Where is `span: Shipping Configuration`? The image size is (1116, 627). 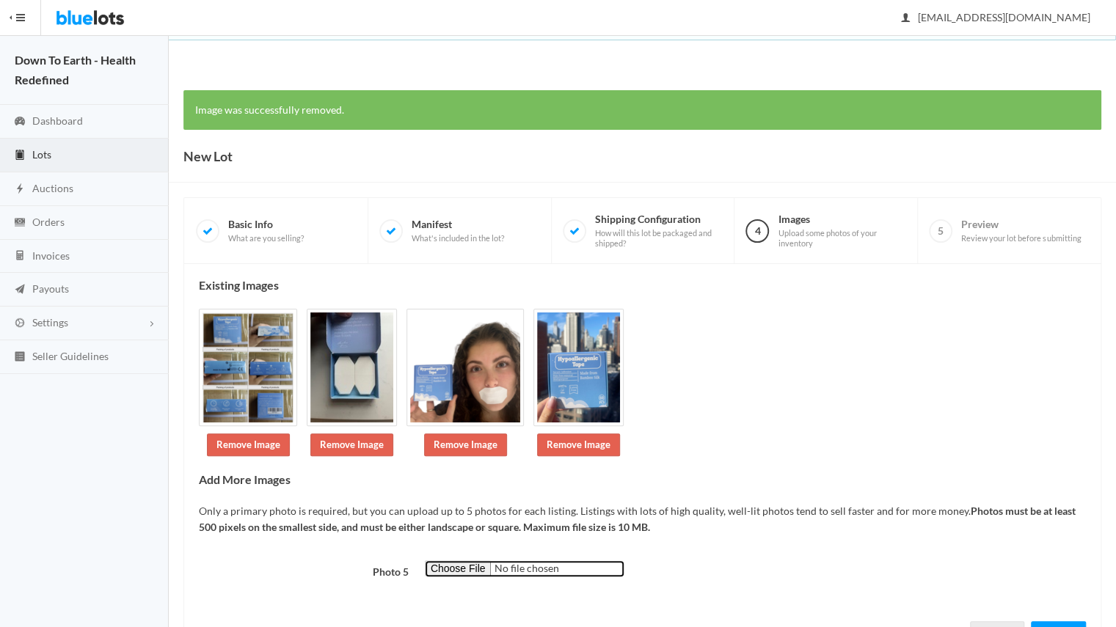
span: Shipping Configuration is located at coordinates (659, 230).